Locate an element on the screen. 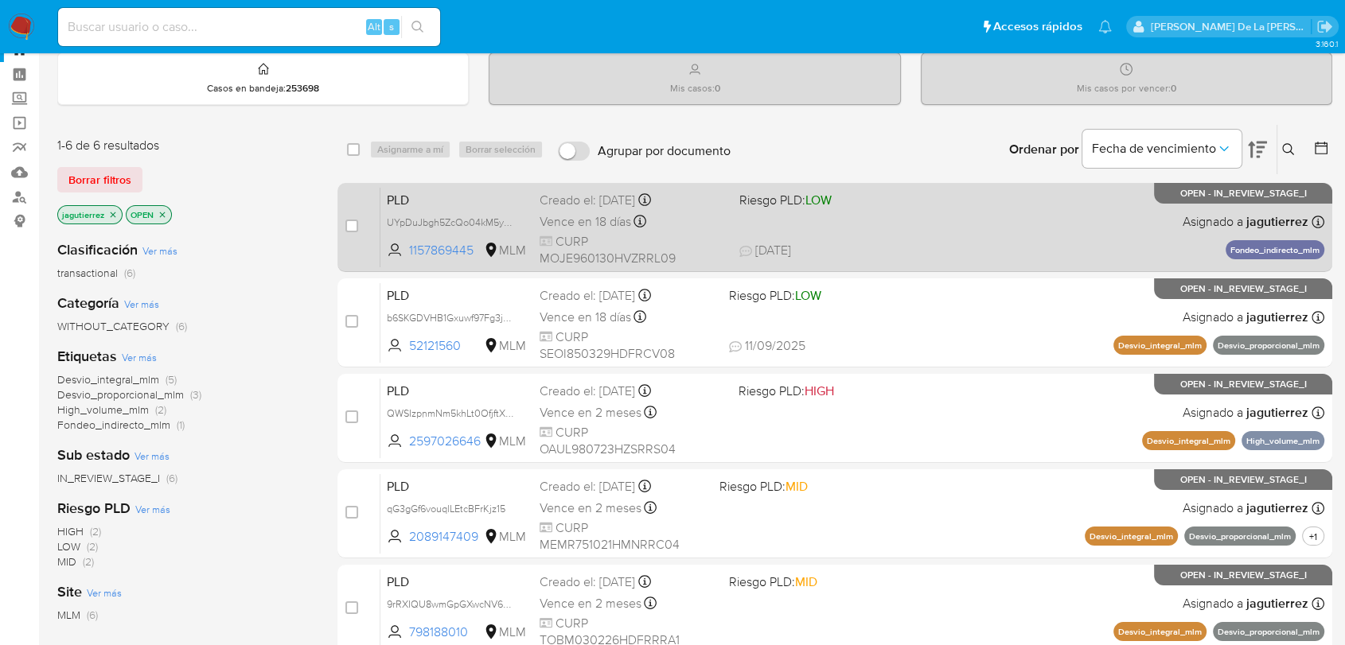  span: s is located at coordinates (392, 26).